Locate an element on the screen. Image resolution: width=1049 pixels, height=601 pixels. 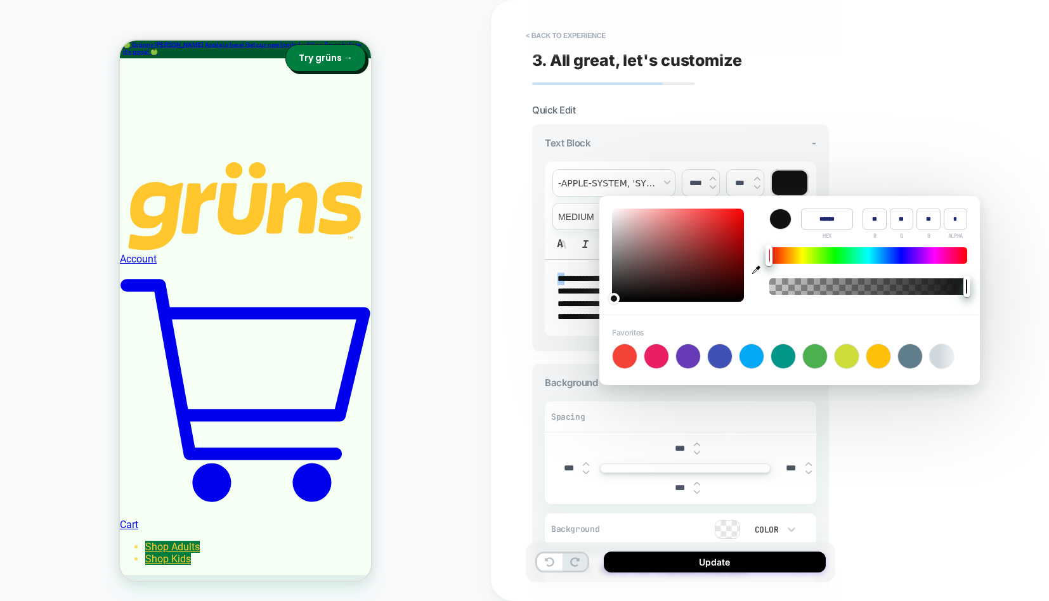
span: Favorites is located at coordinates (628, 332).